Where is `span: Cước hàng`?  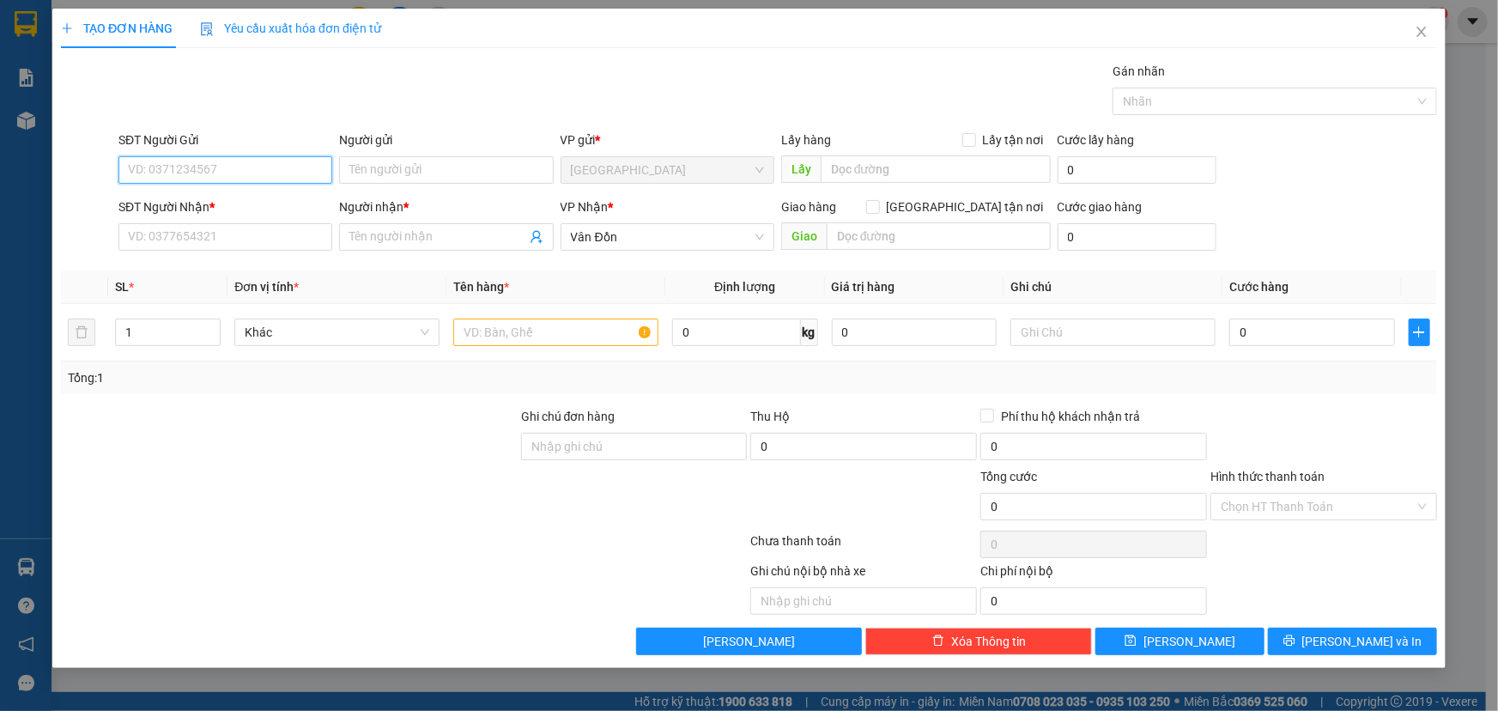
span: Cước hàng is located at coordinates (1258, 287).